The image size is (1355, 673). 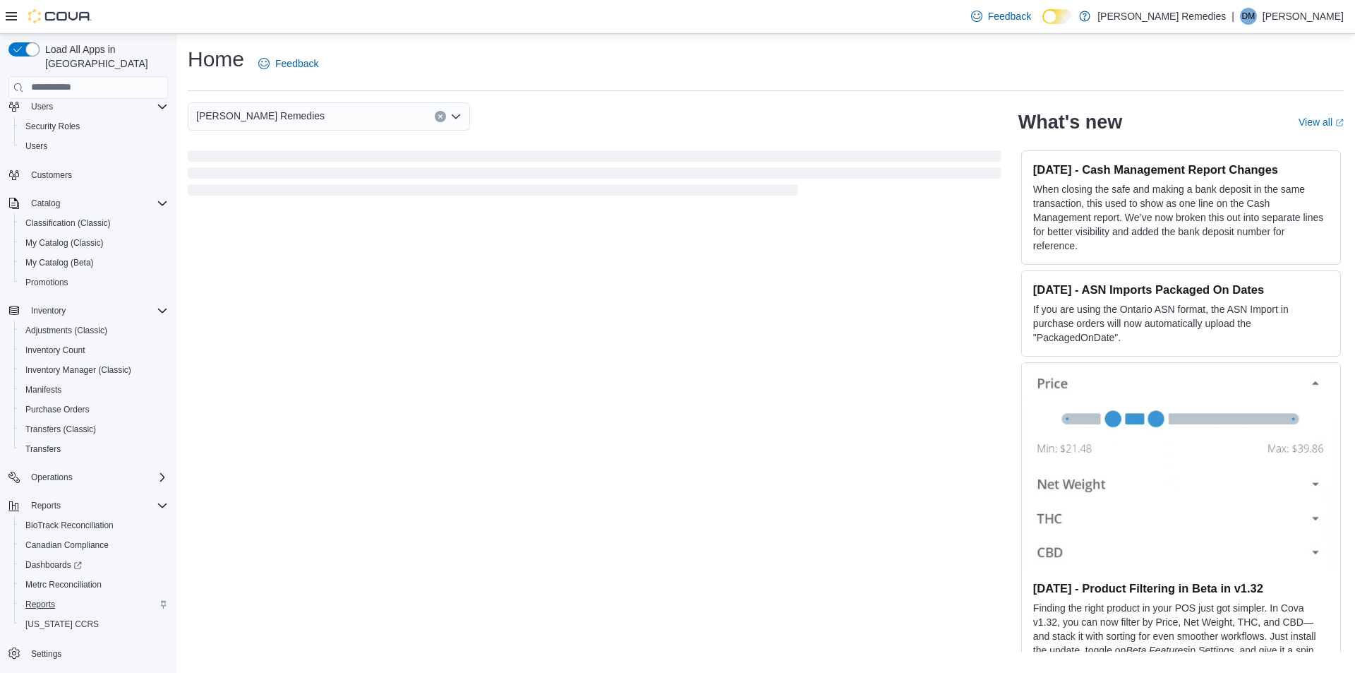 What do you see at coordinates (60, 16) in the screenshot?
I see `img: Cova` at bounding box center [60, 16].